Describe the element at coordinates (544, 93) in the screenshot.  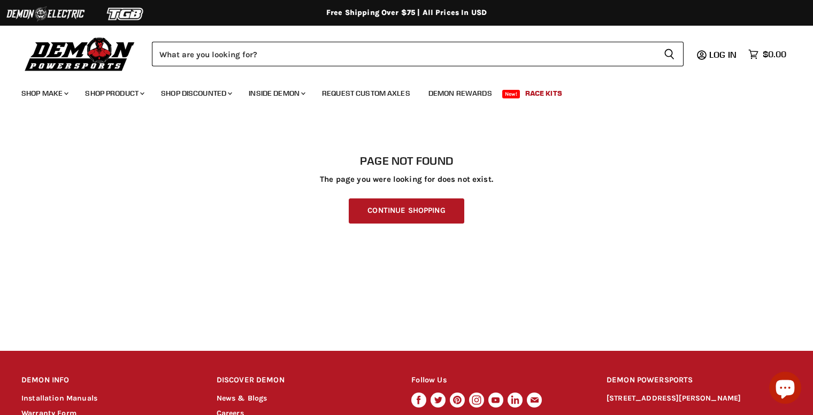
I see `a: Race Kits` at that location.